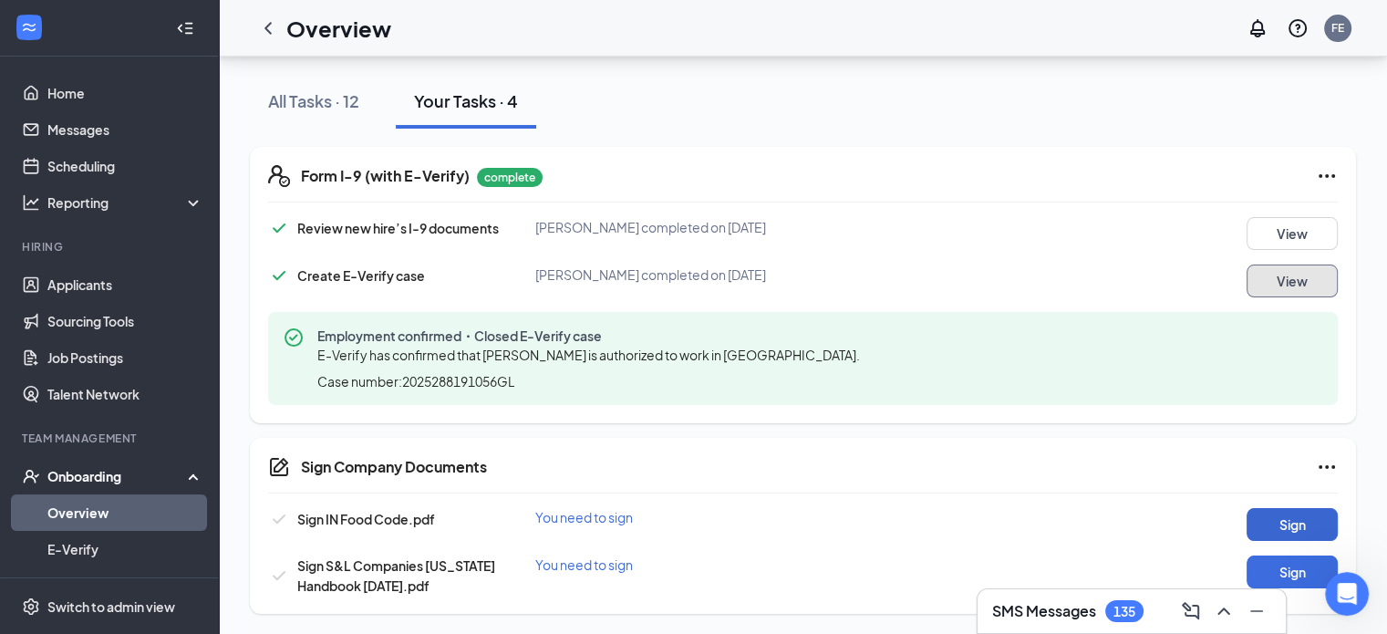 Image resolution: width=1387 pixels, height=634 pixels. What do you see at coordinates (125, 285) in the screenshot?
I see `a: Applicants` at bounding box center [125, 285].